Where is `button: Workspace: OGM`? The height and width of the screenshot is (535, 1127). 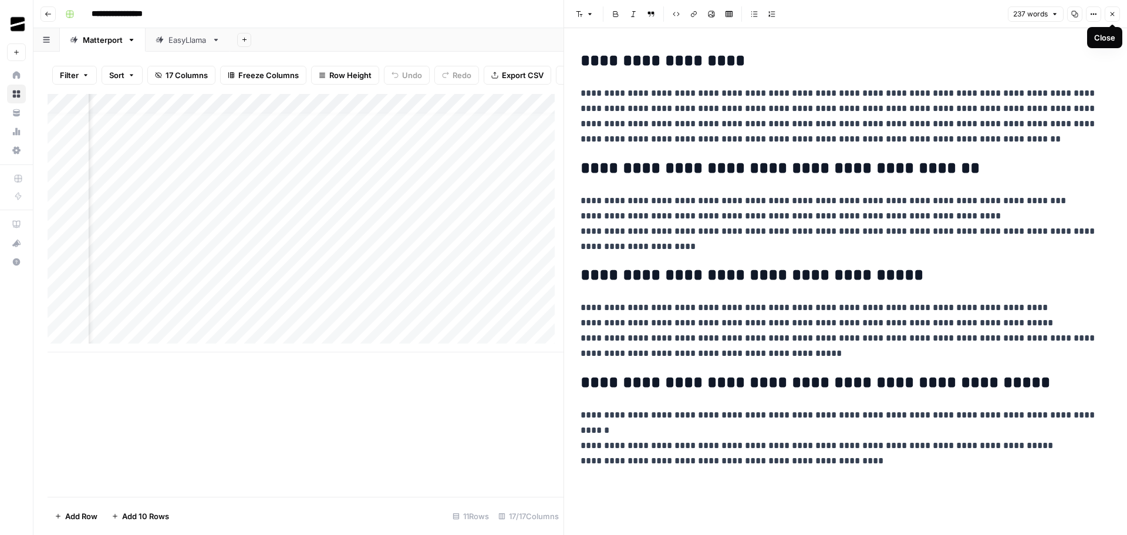
button: Workspace: OGM is located at coordinates (16, 24).